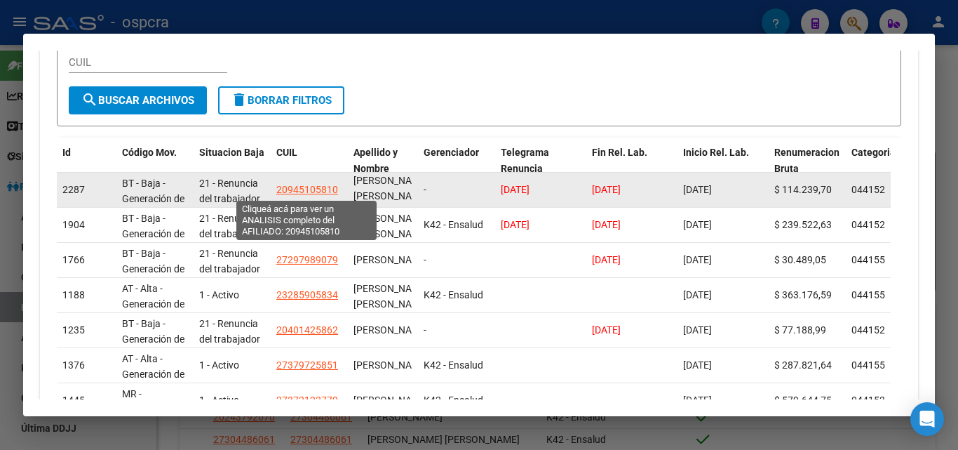 The width and height of the screenshot is (958, 450). Describe the element at coordinates (309, 168) in the screenshot. I see `datatable-header-cell: CUIL` at that location.